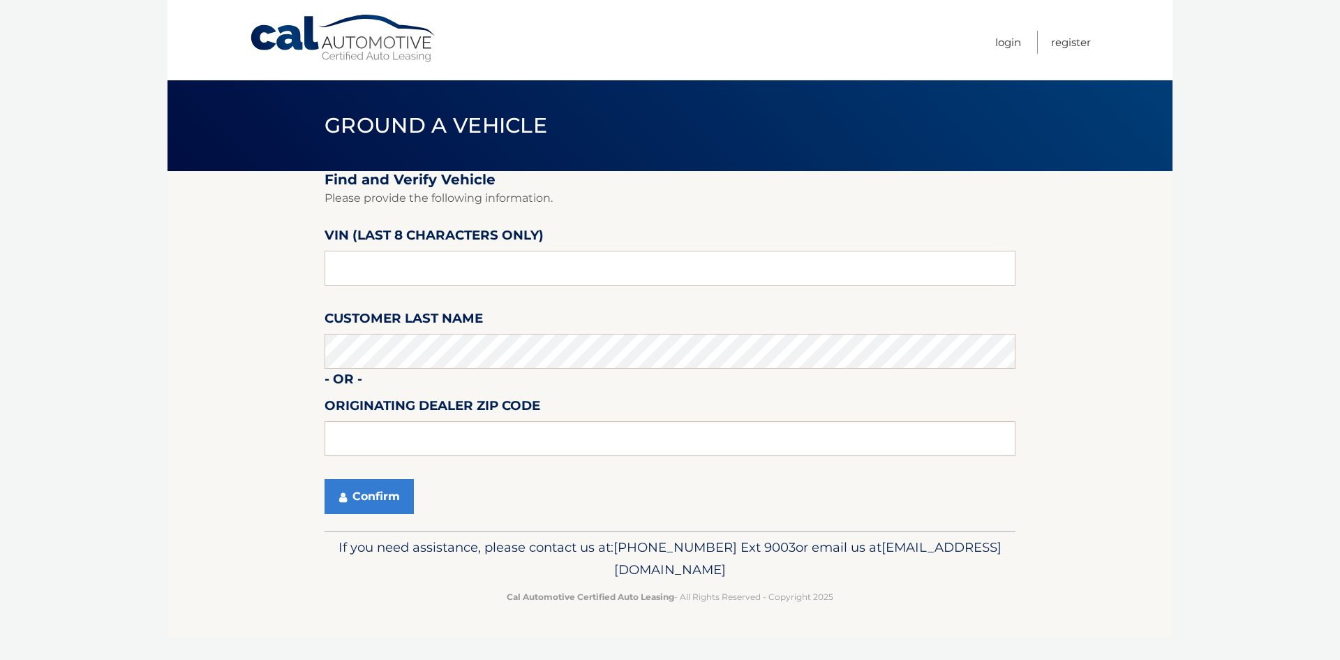  What do you see at coordinates (343, 38) in the screenshot?
I see `a: Cal Automotive` at bounding box center [343, 38].